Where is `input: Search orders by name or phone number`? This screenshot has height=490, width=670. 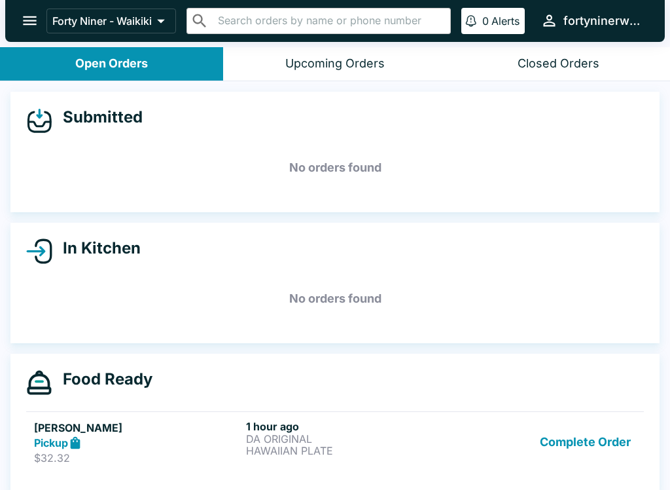
input: Search orders by name or phone number is located at coordinates (329, 21).